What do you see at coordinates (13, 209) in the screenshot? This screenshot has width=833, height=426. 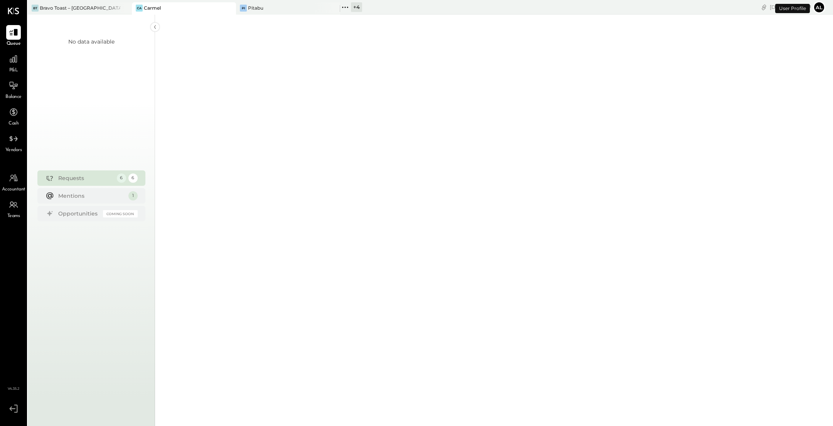 I see `a: Teams` at bounding box center [13, 209].